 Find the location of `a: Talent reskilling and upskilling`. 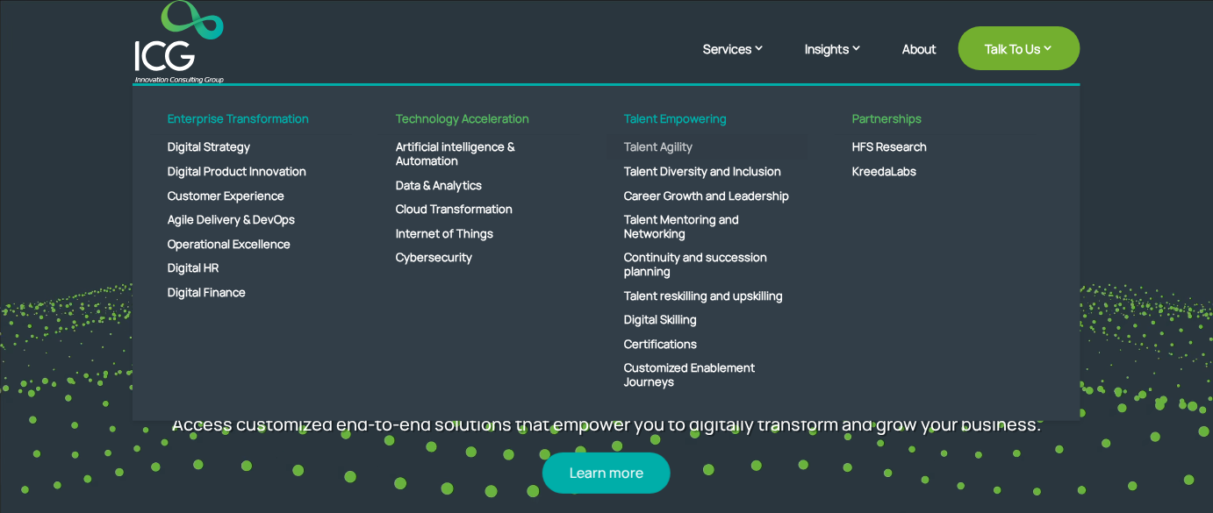

a: Talent reskilling and upskilling is located at coordinates (707, 297).